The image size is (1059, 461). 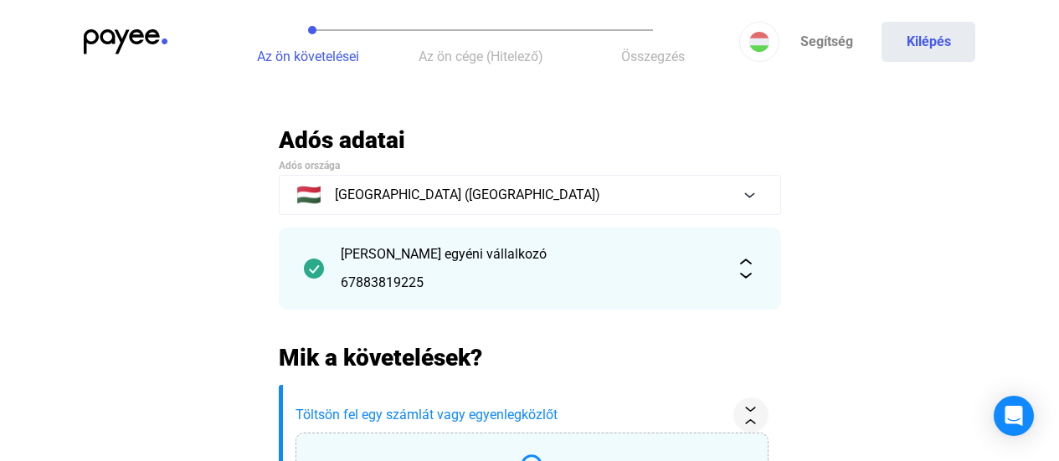 What do you see at coordinates (1013, 416) in the screenshot?
I see `div: Open Intercom Messenger` at bounding box center [1013, 416].